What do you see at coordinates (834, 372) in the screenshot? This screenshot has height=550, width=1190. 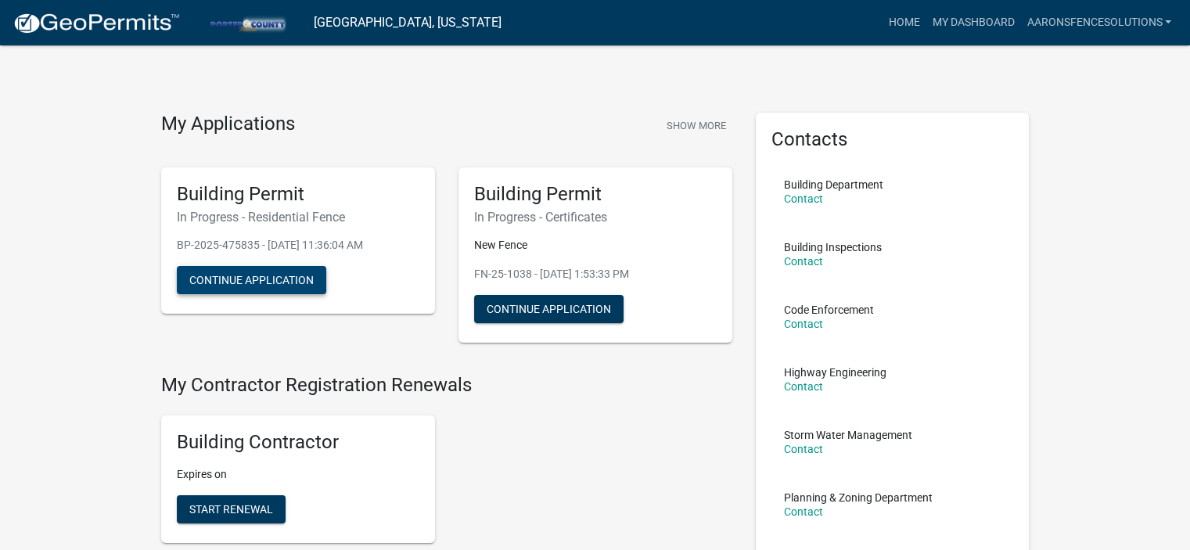 I see `p: Highway Engineering` at bounding box center [834, 372].